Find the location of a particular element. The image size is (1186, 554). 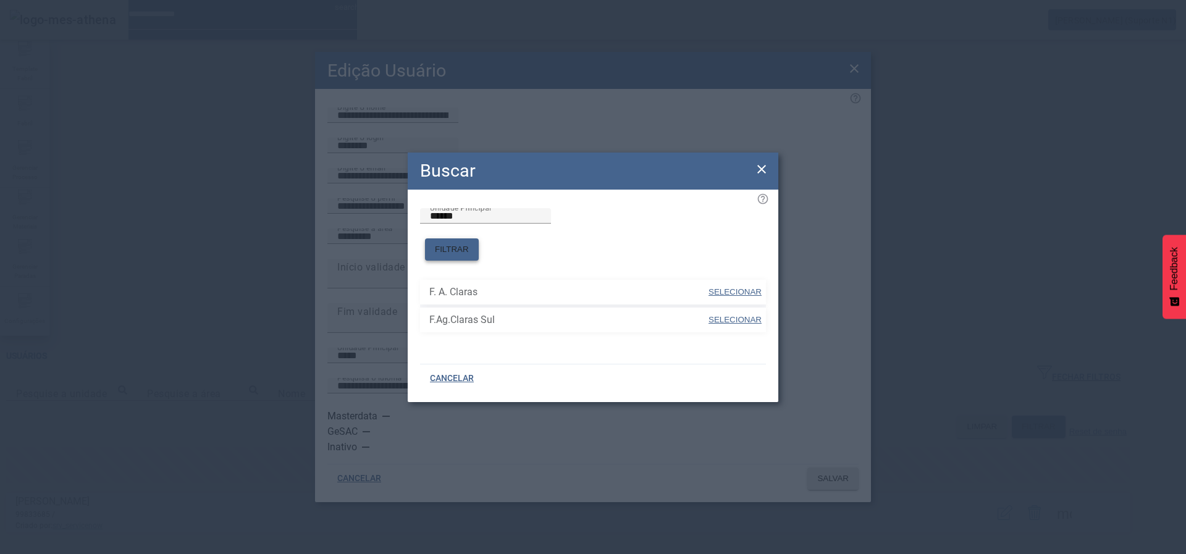

button: Feedback - Mostrar pesquisa is located at coordinates (1175, 277).